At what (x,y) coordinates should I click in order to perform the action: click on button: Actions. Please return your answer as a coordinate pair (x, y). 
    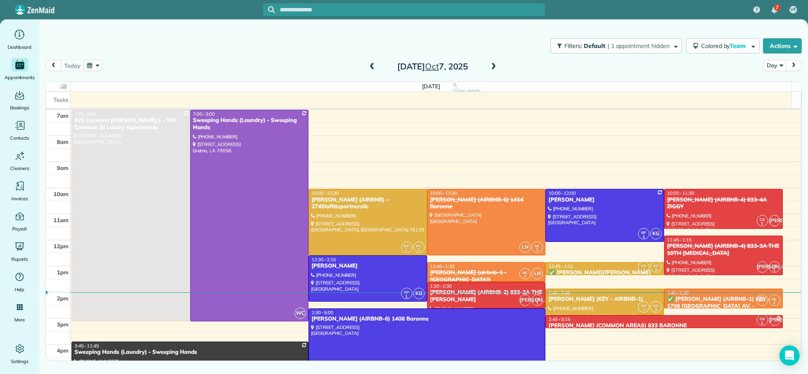
    Looking at the image, I should click on (782, 46).